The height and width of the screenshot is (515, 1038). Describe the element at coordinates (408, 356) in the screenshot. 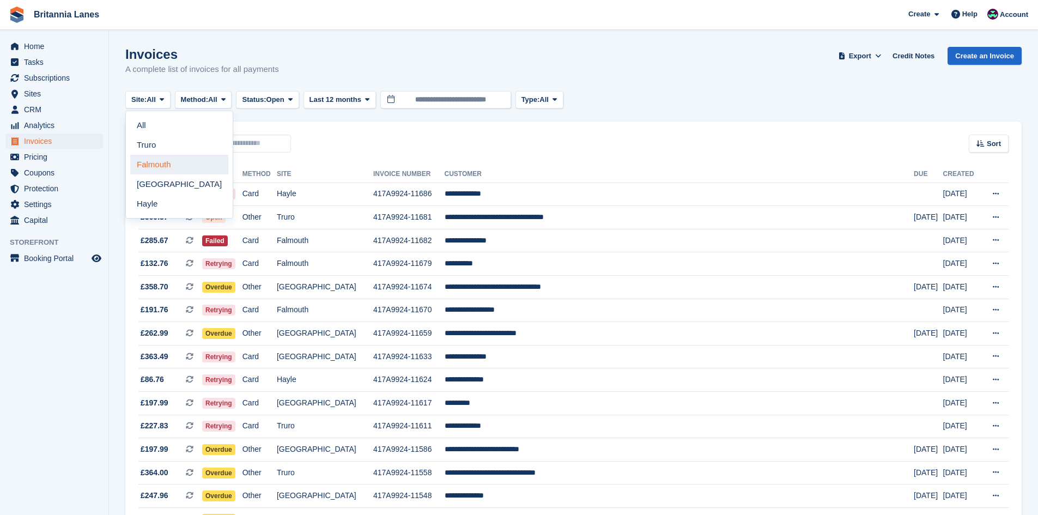

I see `td: 417A9924-11633` at that location.